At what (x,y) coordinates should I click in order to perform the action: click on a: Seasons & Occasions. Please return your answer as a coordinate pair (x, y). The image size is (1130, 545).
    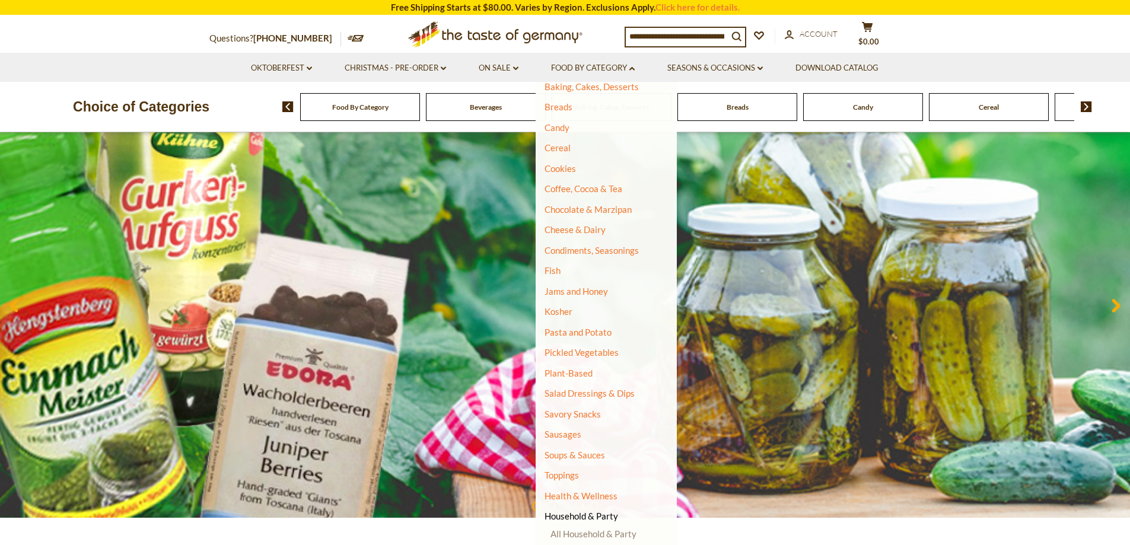
    Looking at the image, I should click on (715, 68).